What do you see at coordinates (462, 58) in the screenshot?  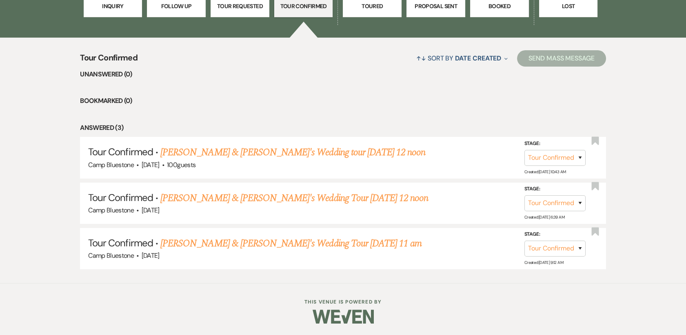 I see `button: Sort By Date Created` at bounding box center [462, 58].